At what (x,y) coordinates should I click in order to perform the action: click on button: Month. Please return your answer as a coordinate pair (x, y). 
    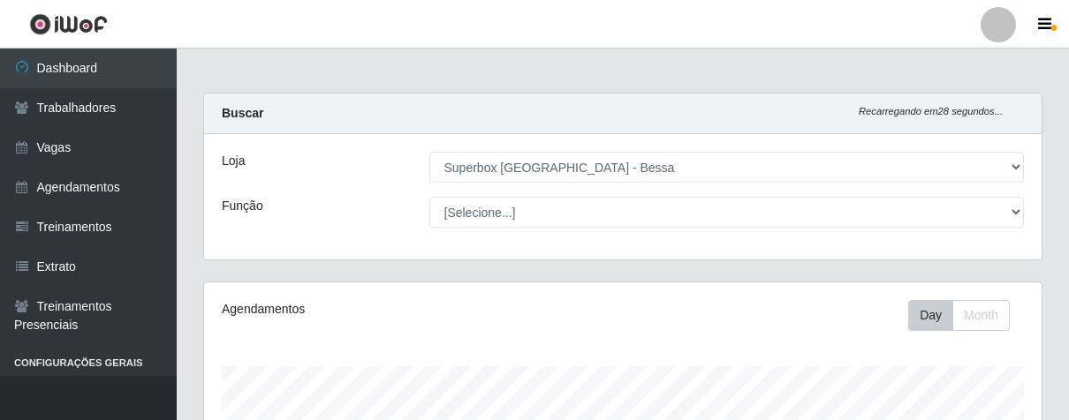
    Looking at the image, I should click on (980, 315).